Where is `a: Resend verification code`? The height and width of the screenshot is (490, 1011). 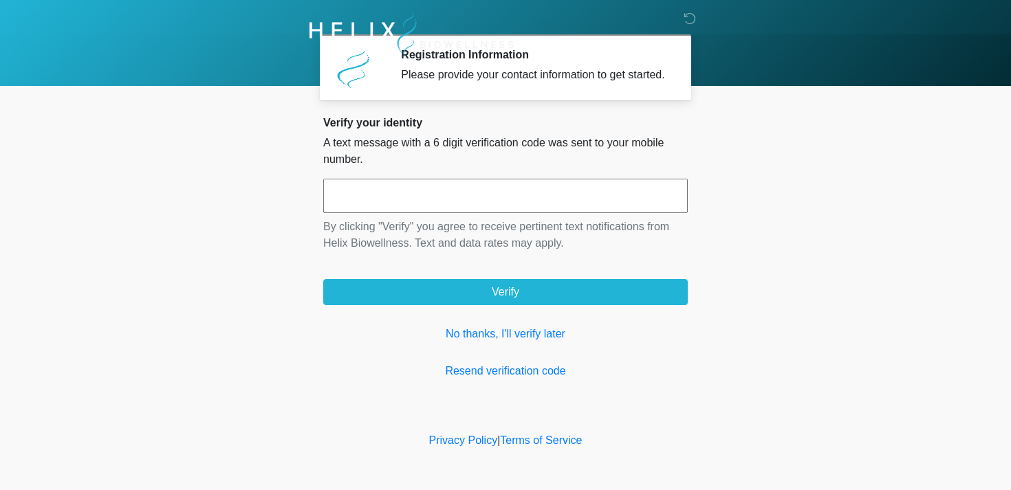 a: Resend verification code is located at coordinates (505, 371).